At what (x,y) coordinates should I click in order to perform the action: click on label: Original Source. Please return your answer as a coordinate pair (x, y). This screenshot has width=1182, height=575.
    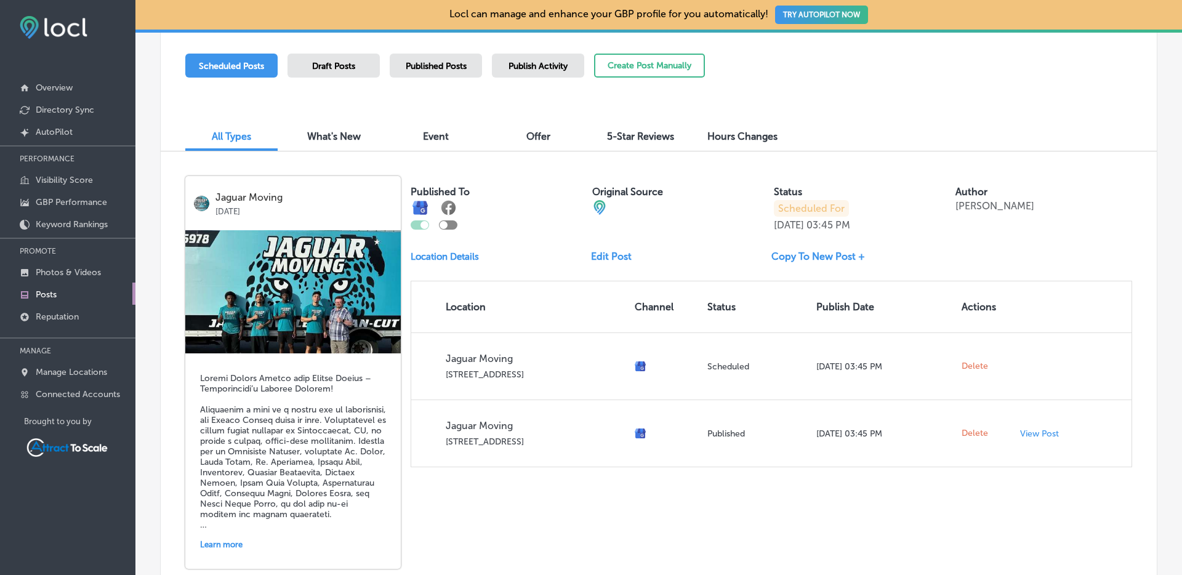
    Looking at the image, I should click on (627, 191).